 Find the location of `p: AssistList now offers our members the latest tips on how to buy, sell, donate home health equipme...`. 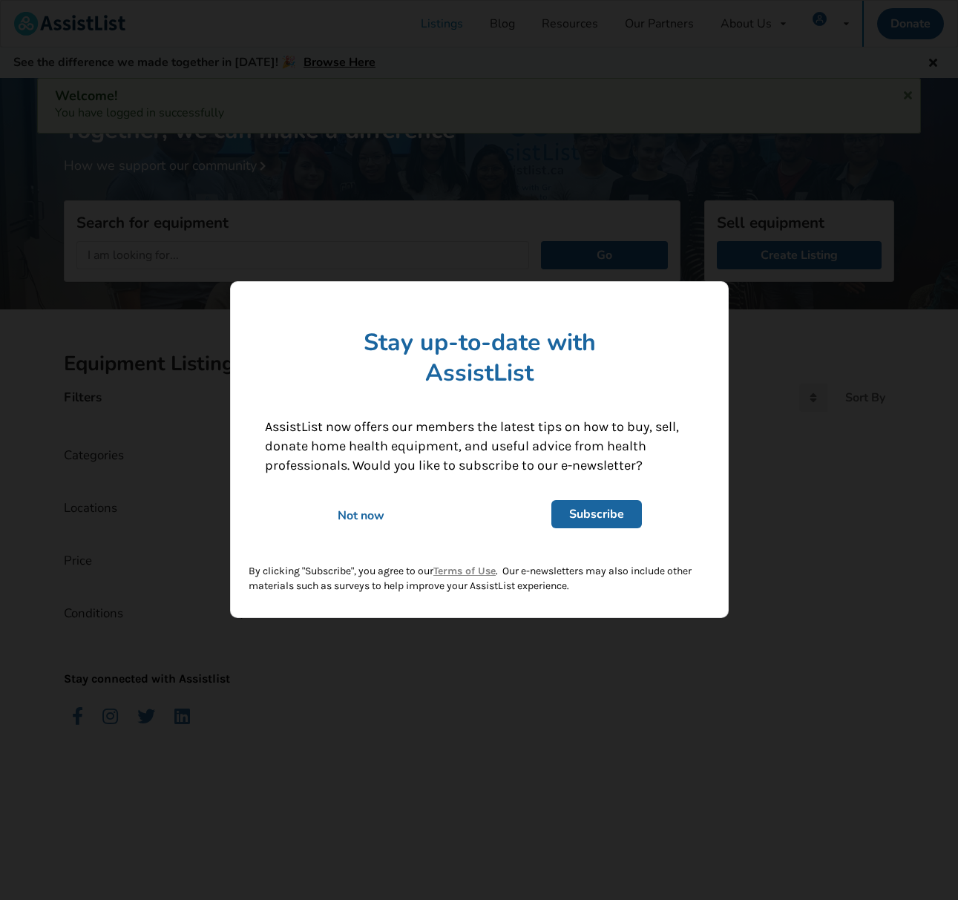

p: AssistList now offers our members the latest tips on how to buy, sell, donate home health equipme... is located at coordinates (479, 447).